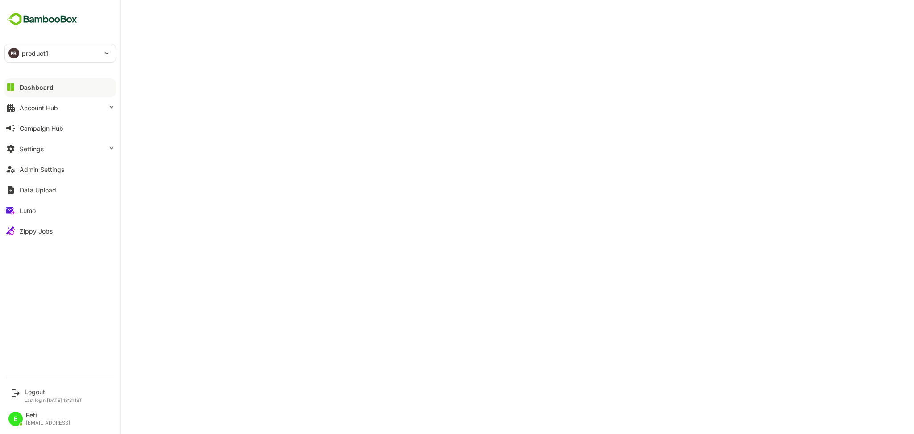  I want to click on button: Zippy Jobs, so click(60, 231).